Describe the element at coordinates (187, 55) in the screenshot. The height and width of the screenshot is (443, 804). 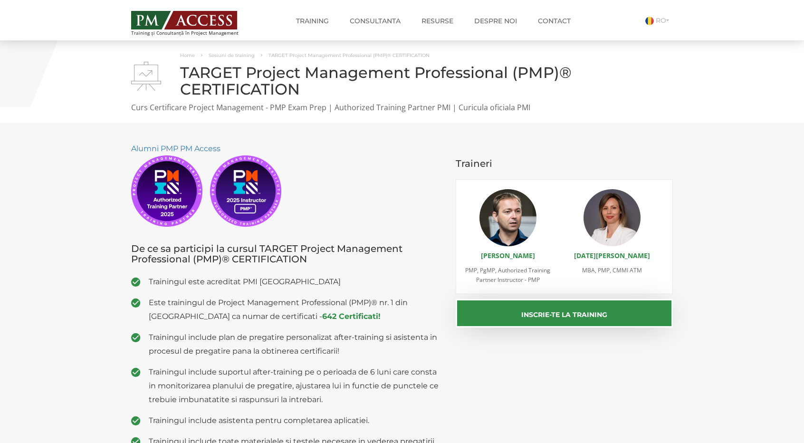
I see `a: Home` at that location.